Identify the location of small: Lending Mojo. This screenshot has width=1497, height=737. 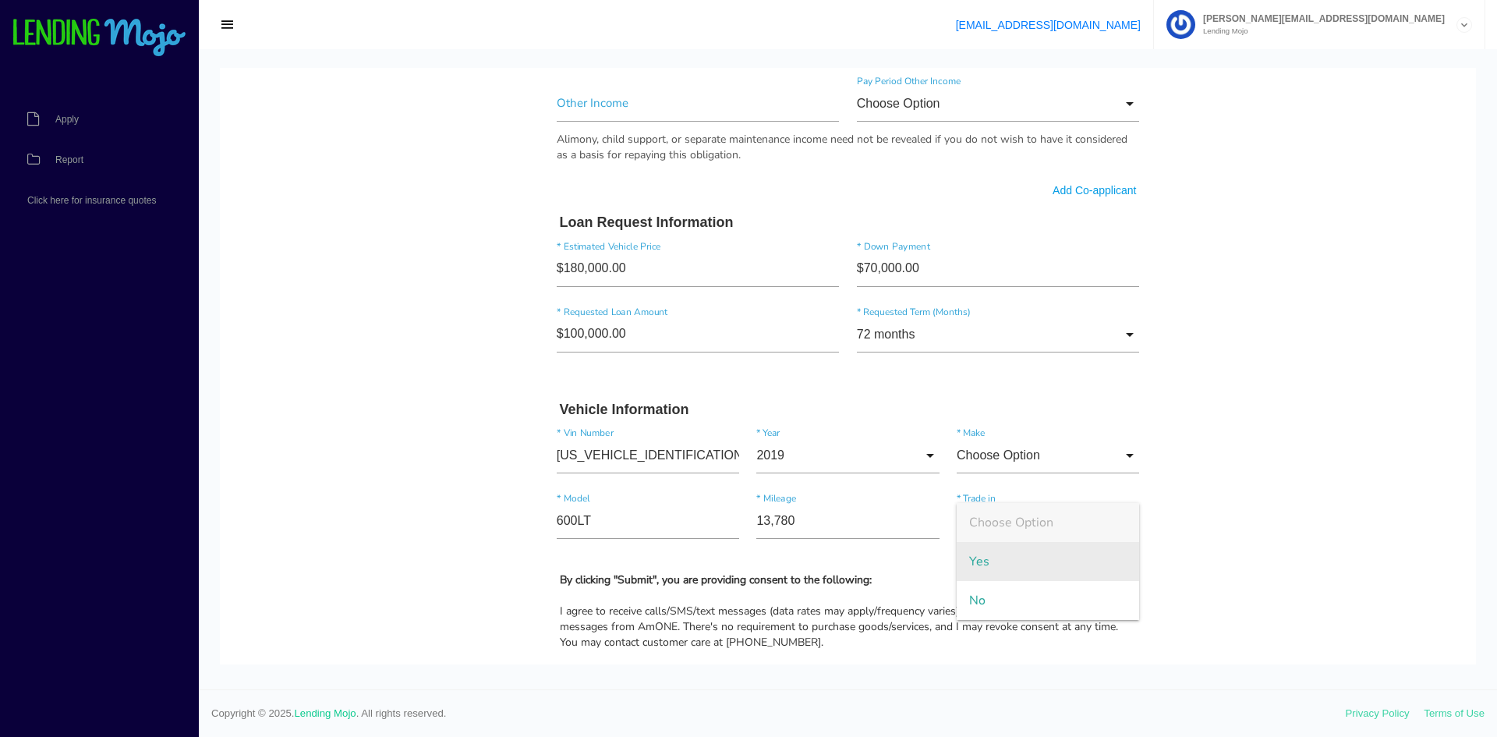
(1320, 31).